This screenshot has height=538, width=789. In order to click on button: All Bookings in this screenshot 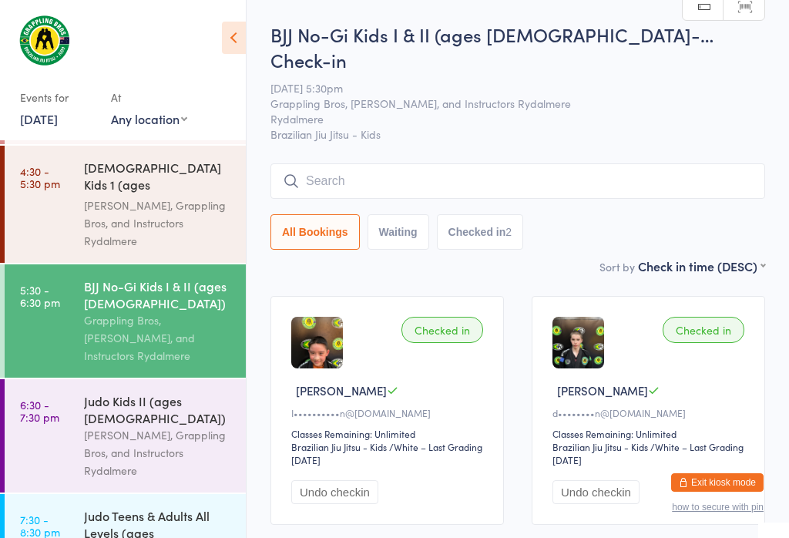, I will do `click(315, 232)`.